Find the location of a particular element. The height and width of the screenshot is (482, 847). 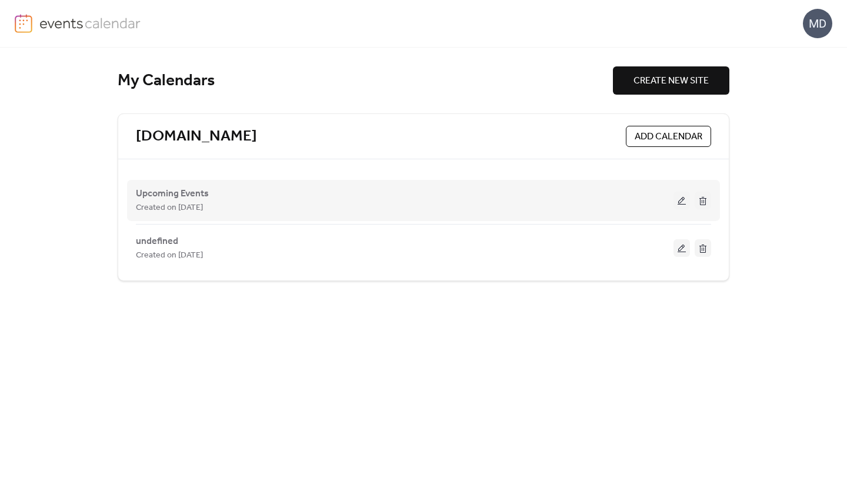

img: logo is located at coordinates (24, 24).